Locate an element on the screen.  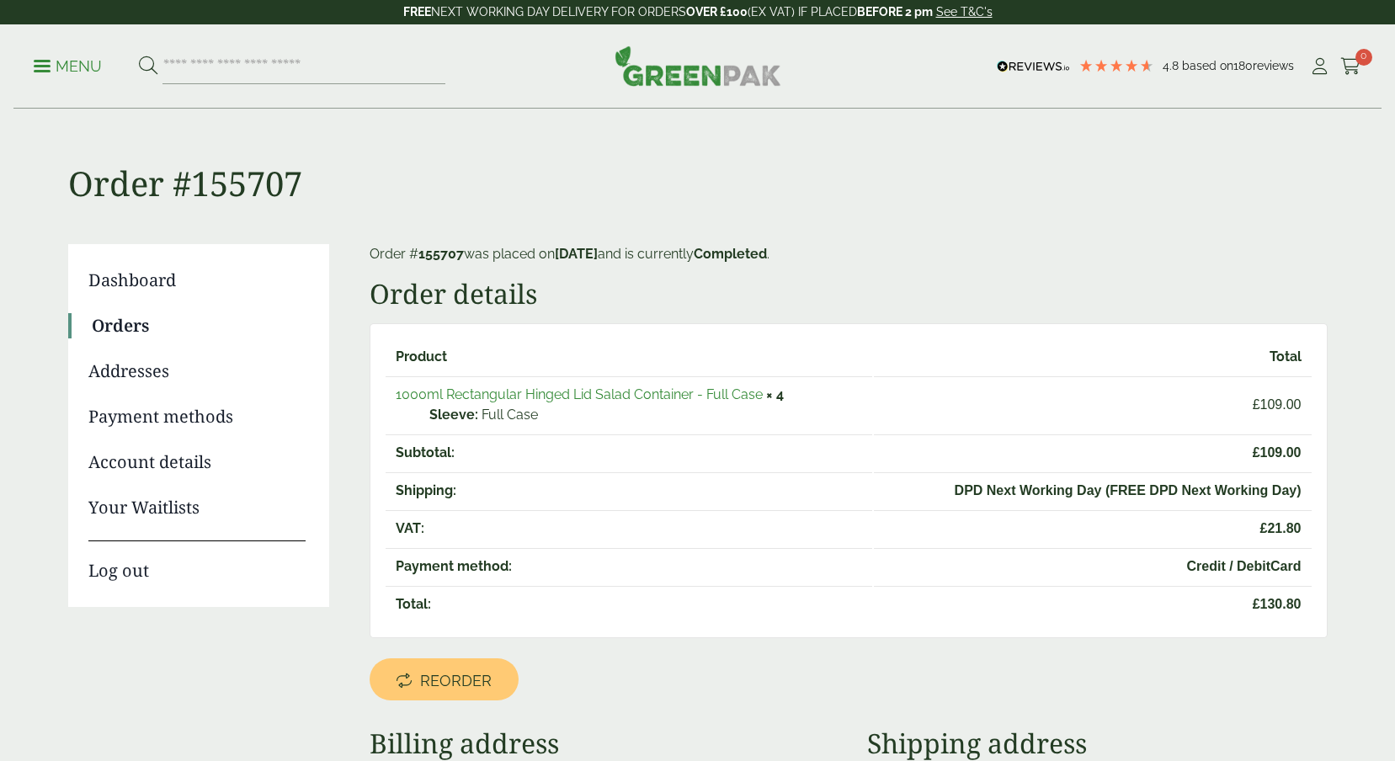
a: See T&C's is located at coordinates (964, 12).